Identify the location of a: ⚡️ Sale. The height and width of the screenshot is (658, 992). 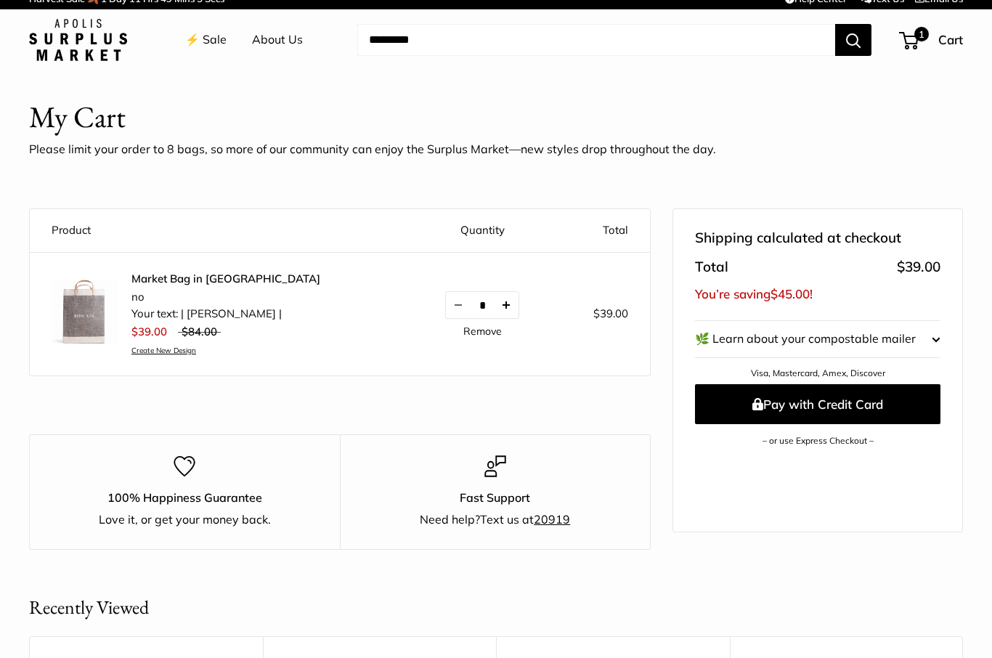
(206, 40).